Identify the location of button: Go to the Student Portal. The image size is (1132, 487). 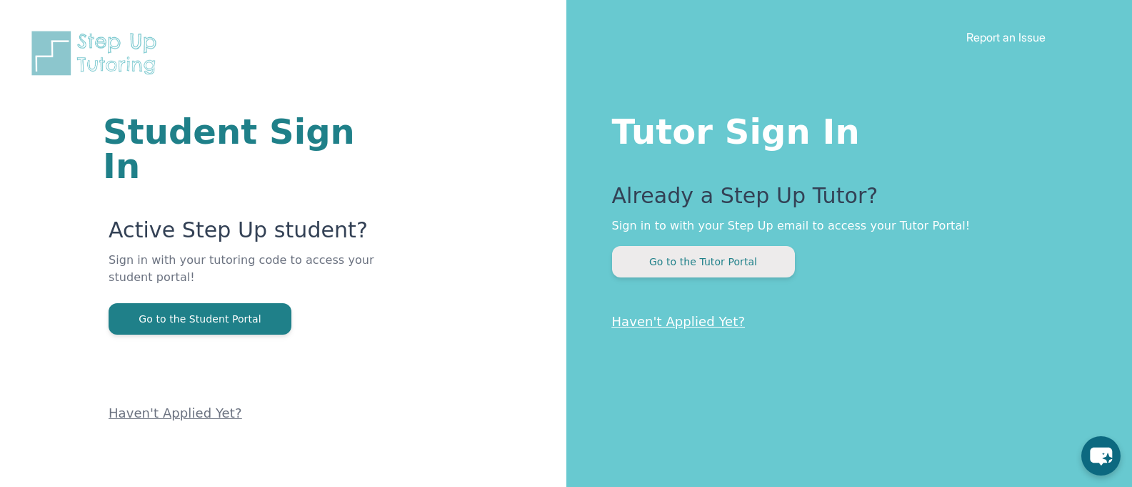
(200, 319).